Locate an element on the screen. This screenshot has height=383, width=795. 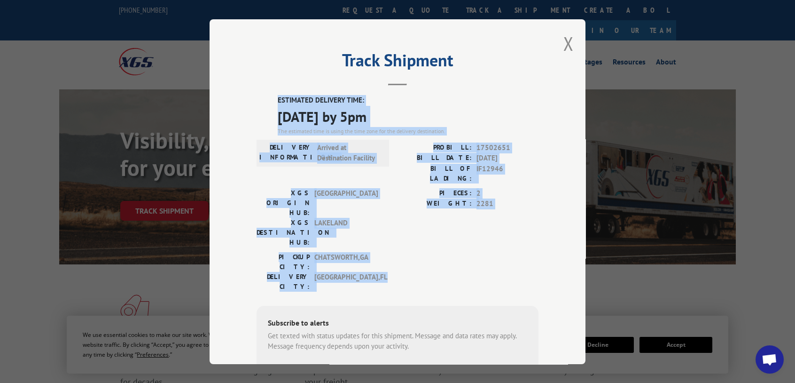
label: PROBILL: is located at coordinates (435, 147).